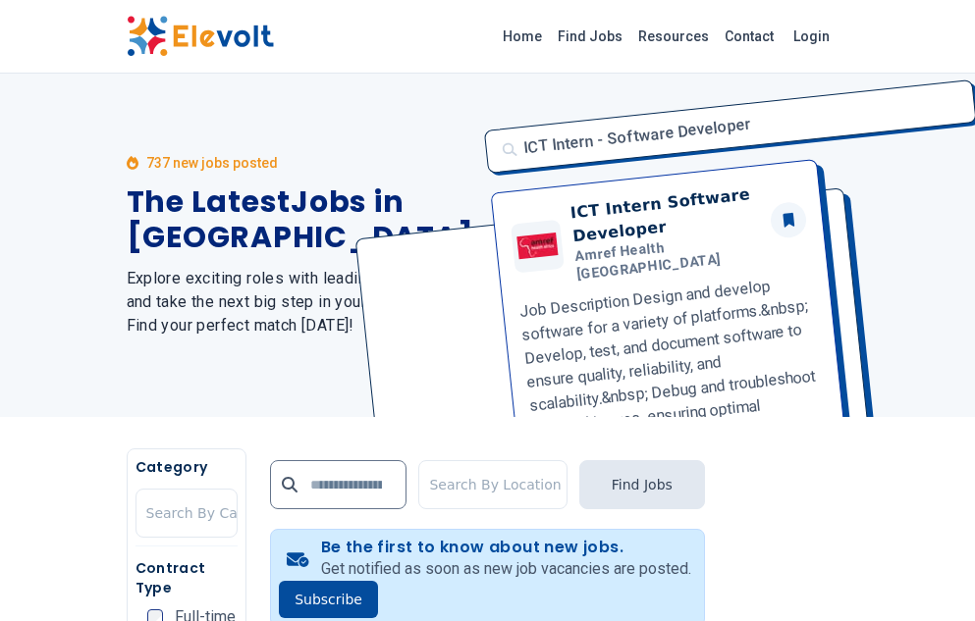 Image resolution: width=975 pixels, height=621 pixels. I want to click on button: Find Jobs, so click(642, 485).